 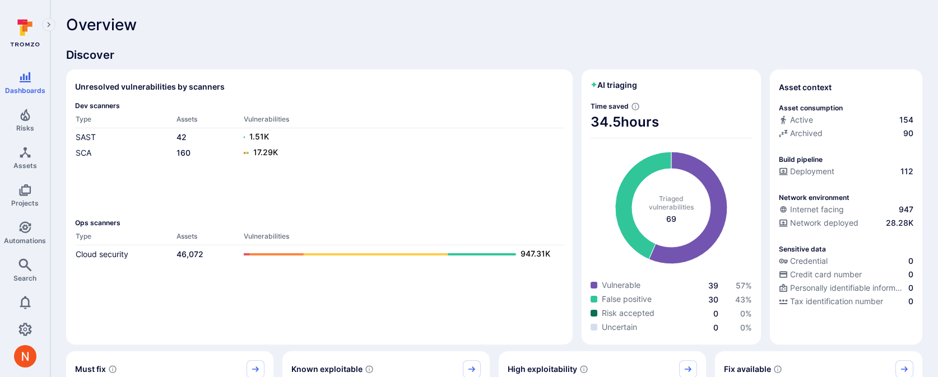 What do you see at coordinates (319, 105) in the screenshot?
I see `span: Dev scanners` at bounding box center [319, 105].